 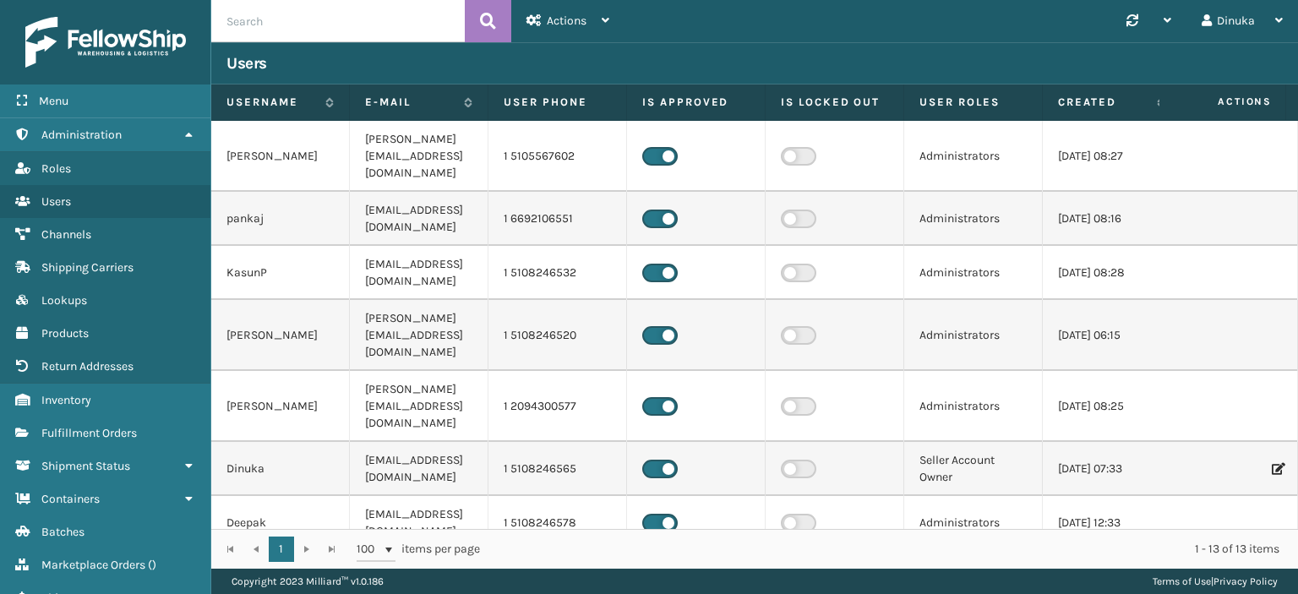 I want to click on img: logo, so click(x=106, y=42).